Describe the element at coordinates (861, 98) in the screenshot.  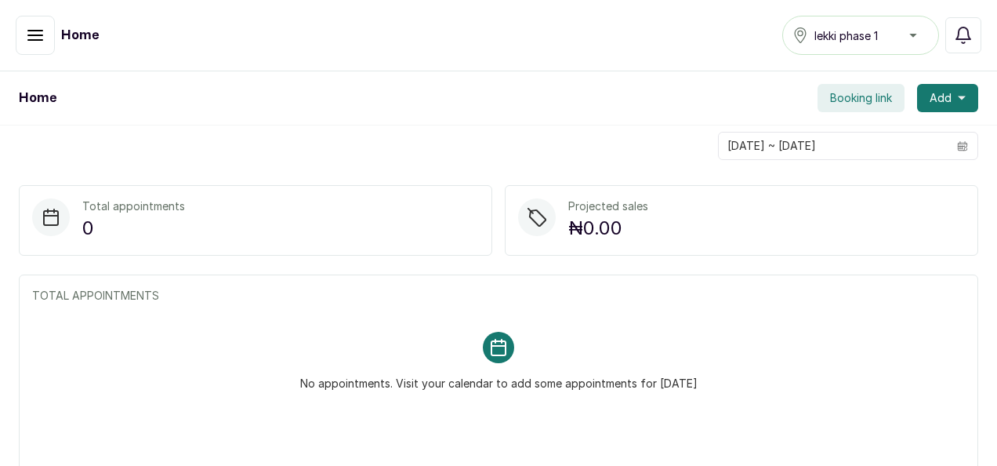
I see `span: Booking link` at that location.